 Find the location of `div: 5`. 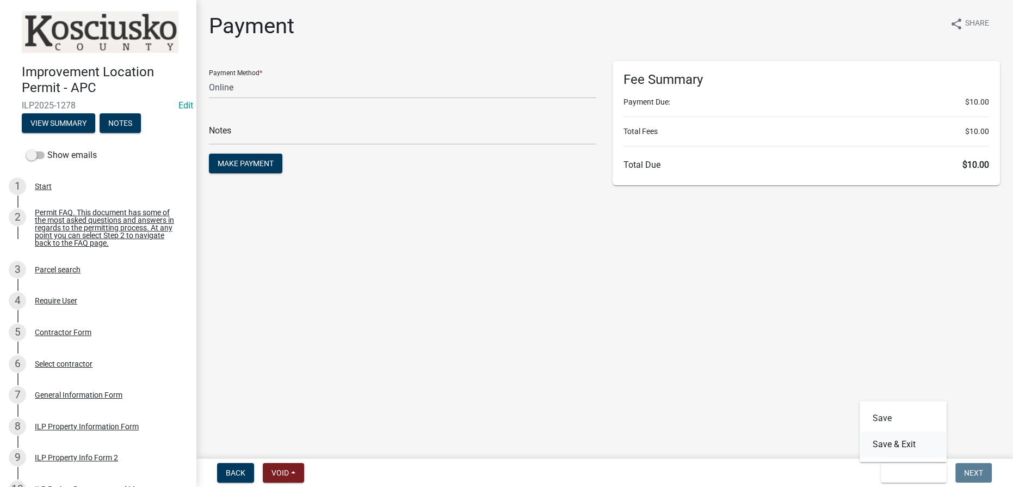

div: 5 is located at coordinates (17, 332).